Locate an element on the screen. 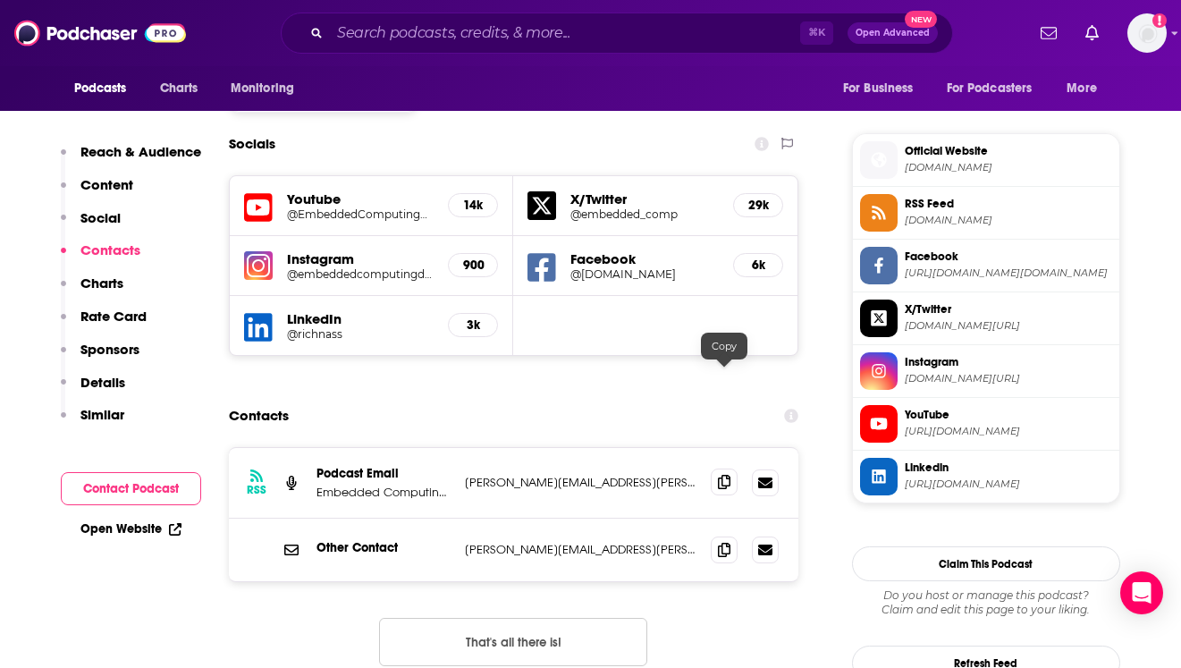 Image resolution: width=1181 pixels, height=668 pixels. span: More is located at coordinates (1082, 88).